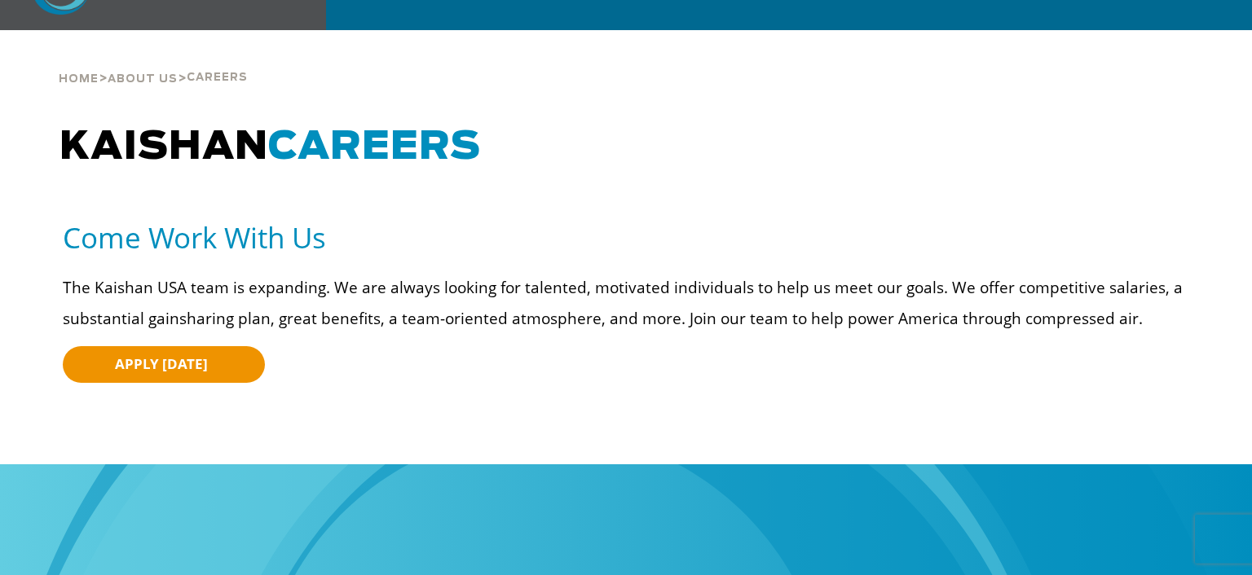  Describe the element at coordinates (143, 78) in the screenshot. I see `a: About Us` at that location.